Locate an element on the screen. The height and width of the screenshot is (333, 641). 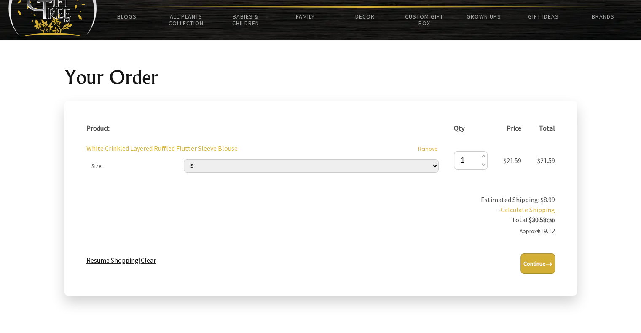
th: Product is located at coordinates (265, 128).